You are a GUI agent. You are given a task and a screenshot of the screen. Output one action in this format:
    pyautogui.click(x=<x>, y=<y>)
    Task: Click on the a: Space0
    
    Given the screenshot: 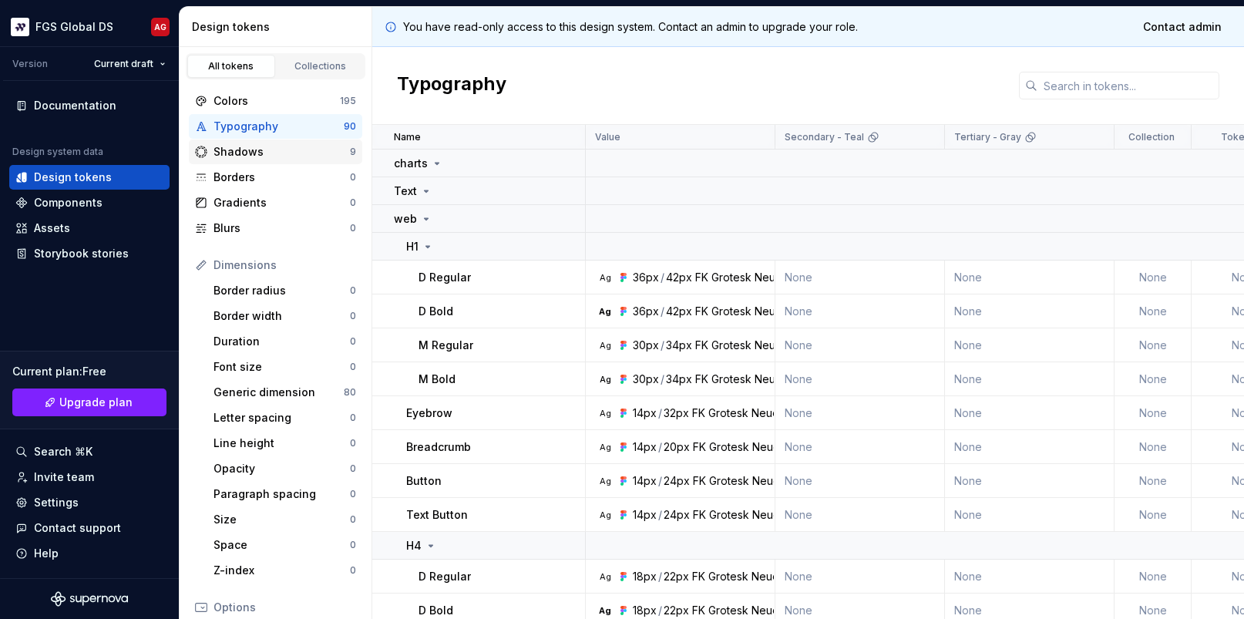 What is the action you would take?
    pyautogui.click(x=284, y=545)
    